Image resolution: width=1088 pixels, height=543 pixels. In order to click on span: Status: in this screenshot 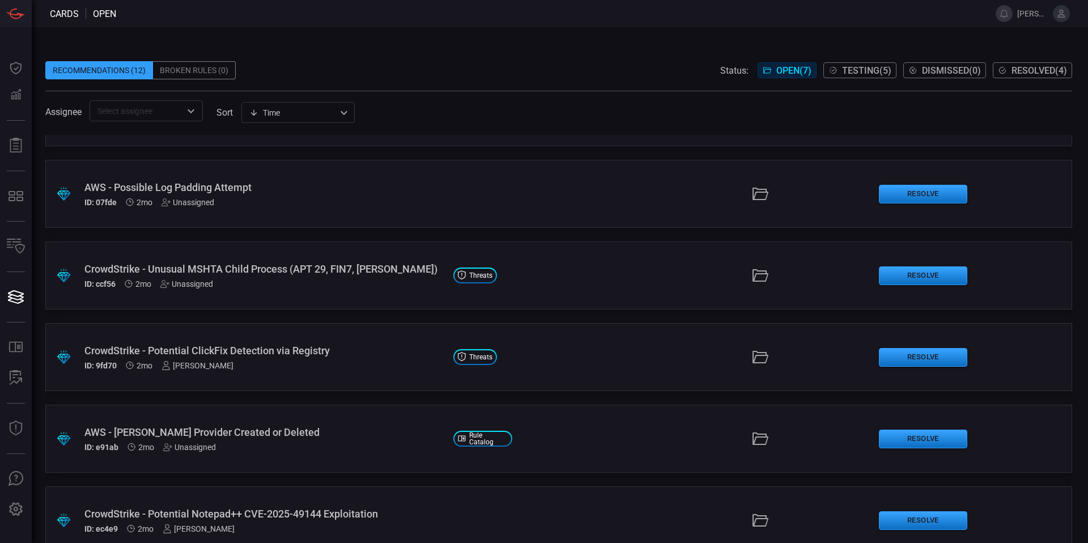, I will do `click(735, 70)`.